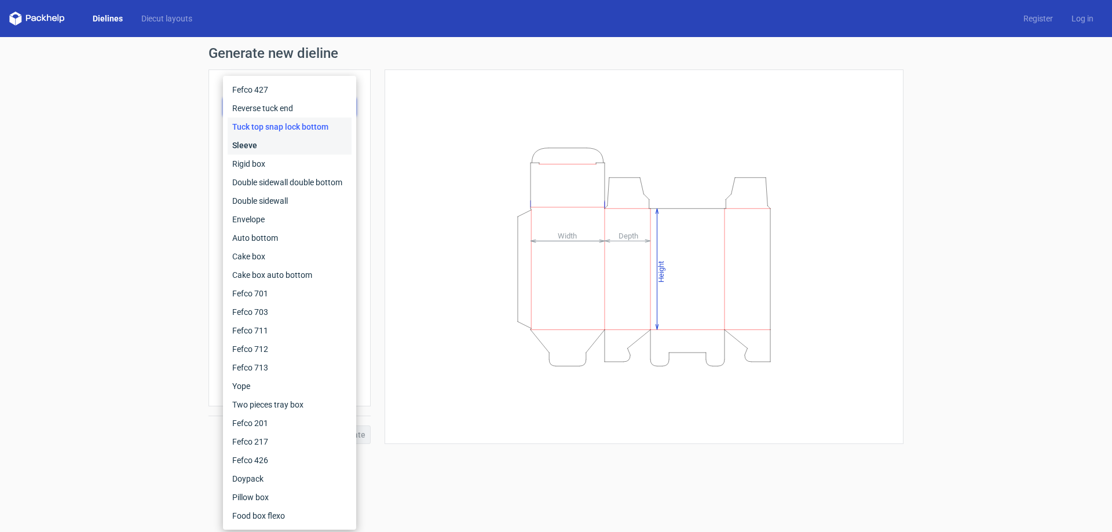  Describe the element at coordinates (167, 19) in the screenshot. I see `a: Diecut layouts` at that location.